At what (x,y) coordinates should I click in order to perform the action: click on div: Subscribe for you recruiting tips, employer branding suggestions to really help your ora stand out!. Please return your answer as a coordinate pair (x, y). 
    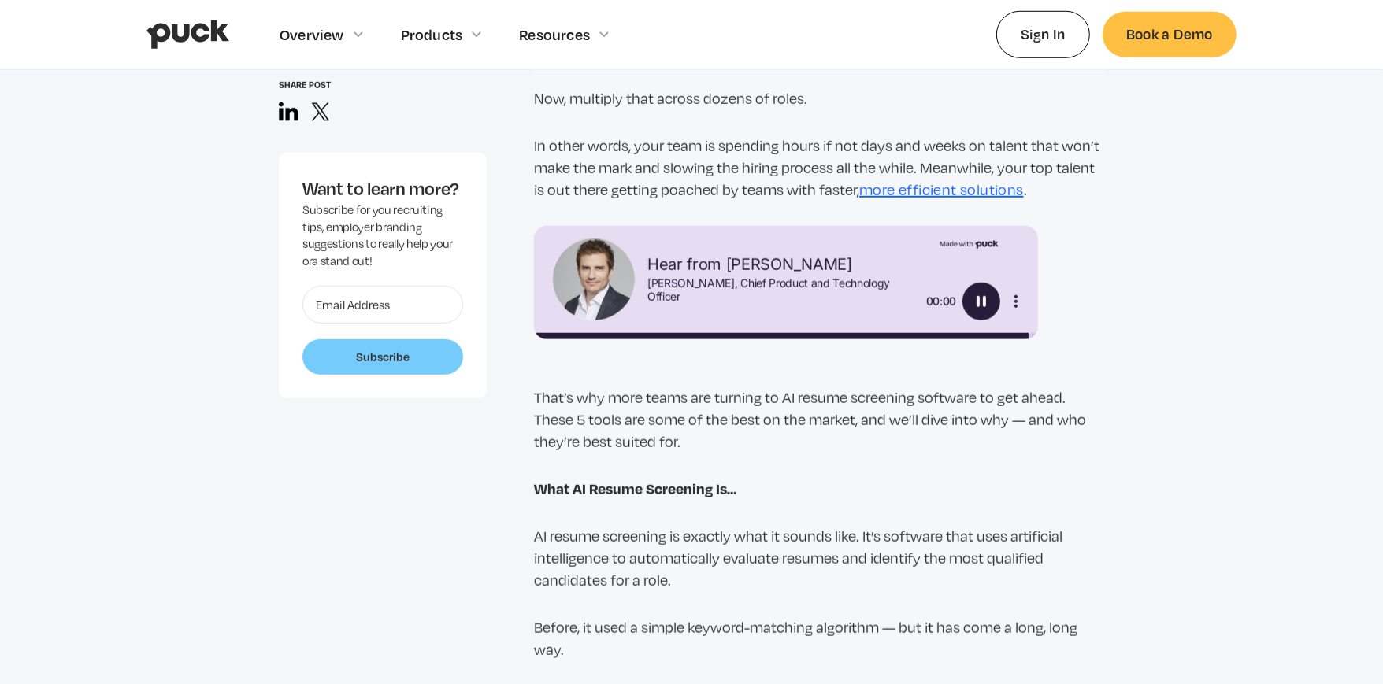
    Looking at the image, I should click on (383, 235).